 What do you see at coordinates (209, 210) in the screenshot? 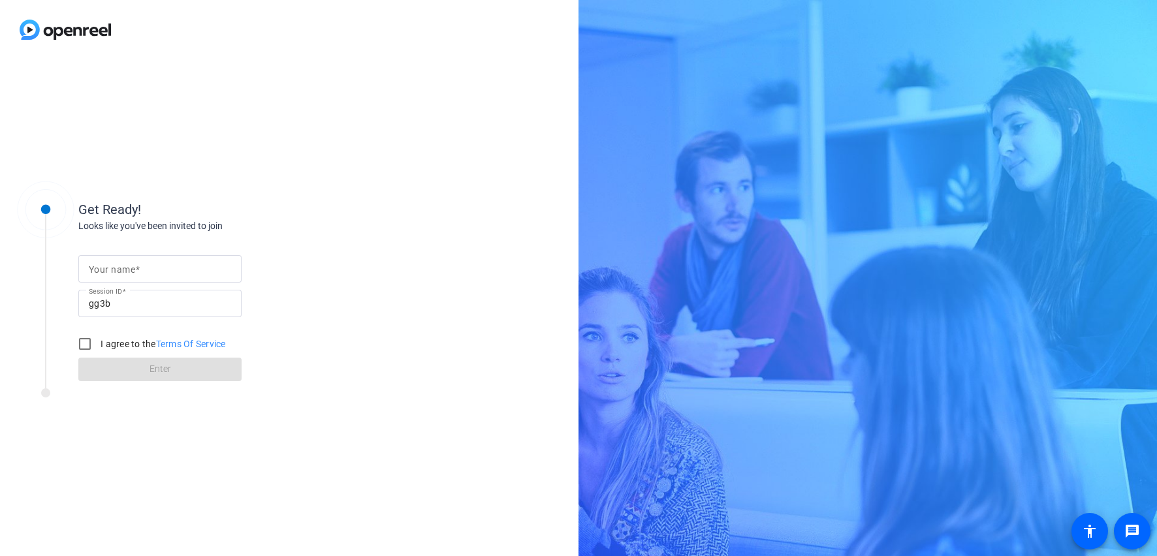
I see `div: Get Ready!` at bounding box center [209, 210].